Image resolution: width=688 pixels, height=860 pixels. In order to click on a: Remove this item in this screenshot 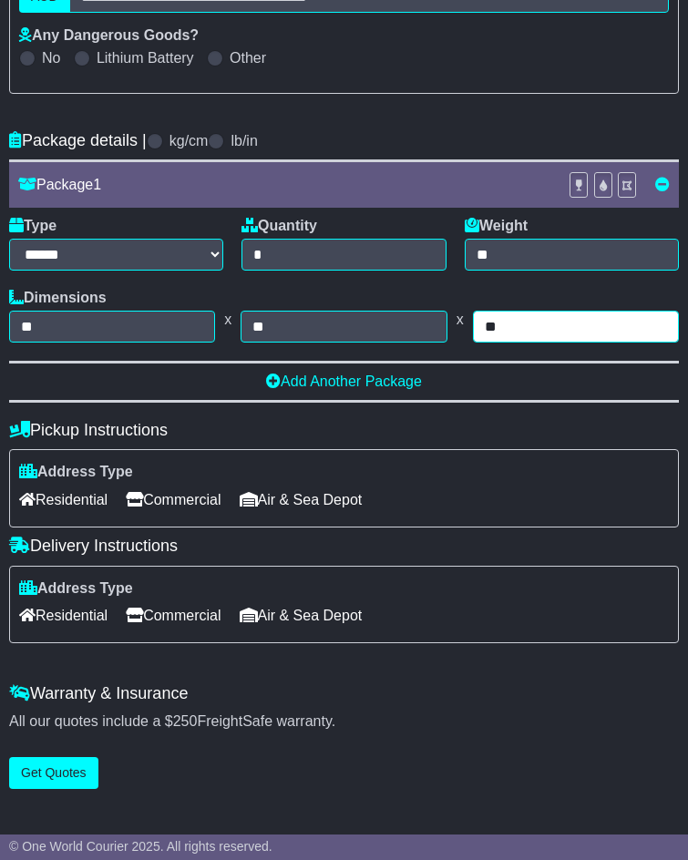, I will do `click(663, 184)`.